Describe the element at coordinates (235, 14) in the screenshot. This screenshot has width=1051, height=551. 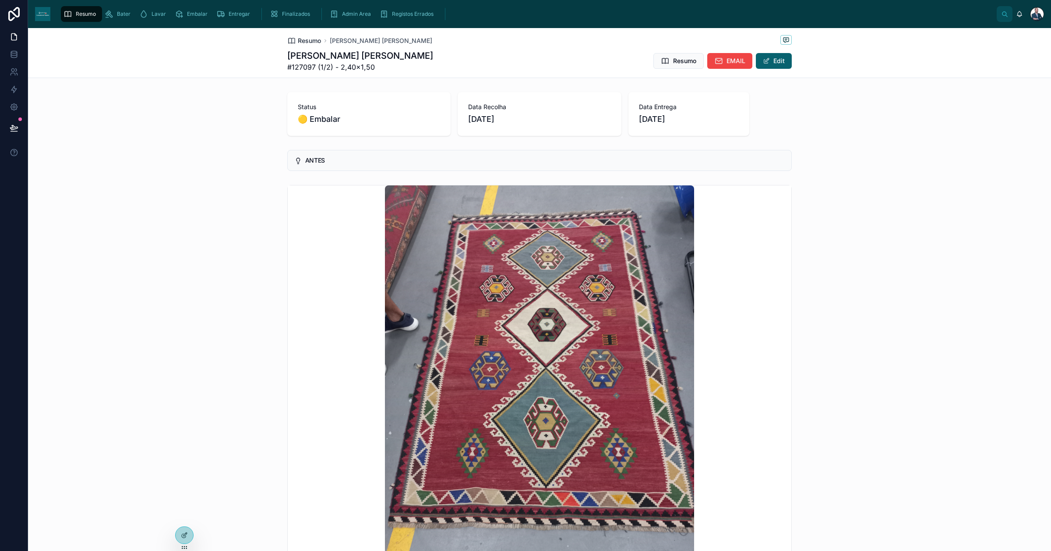
I see `a: Entregar` at that location.